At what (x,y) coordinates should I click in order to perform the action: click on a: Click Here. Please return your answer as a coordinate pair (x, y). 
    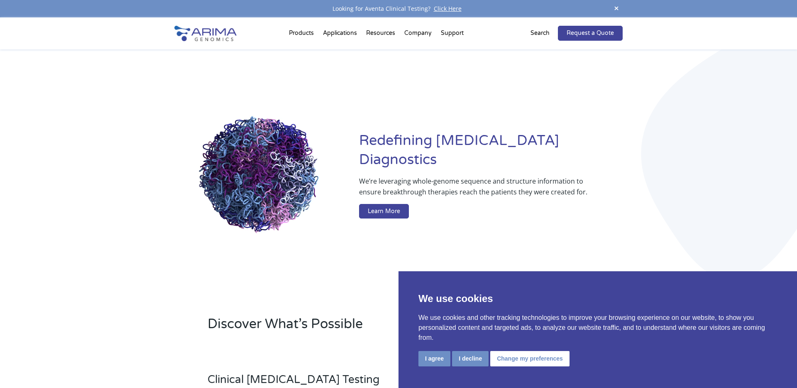
    Looking at the image, I should click on (447, 8).